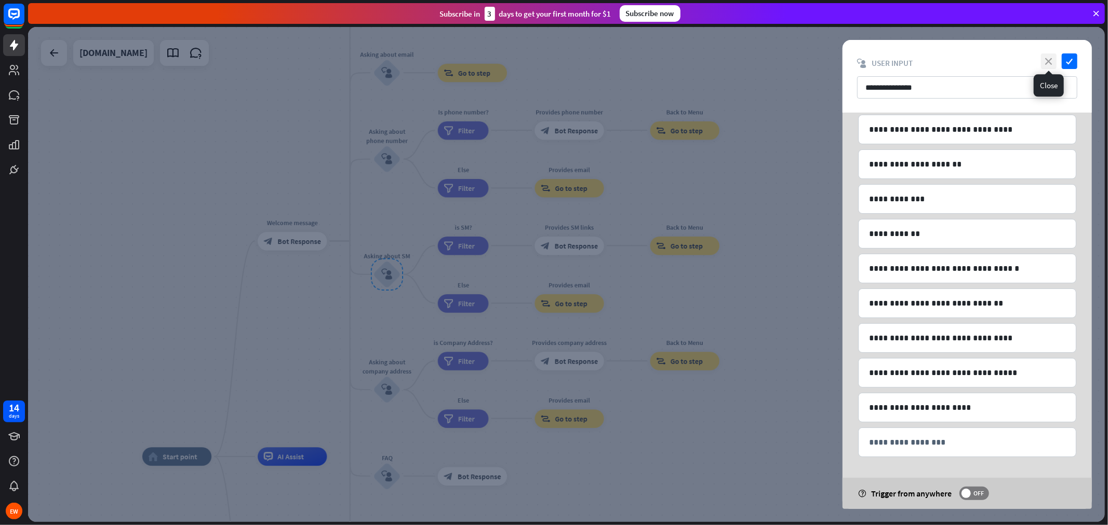 The height and width of the screenshot is (525, 1108). What do you see at coordinates (861, 494) in the screenshot?
I see `i: help` at bounding box center [861, 494].